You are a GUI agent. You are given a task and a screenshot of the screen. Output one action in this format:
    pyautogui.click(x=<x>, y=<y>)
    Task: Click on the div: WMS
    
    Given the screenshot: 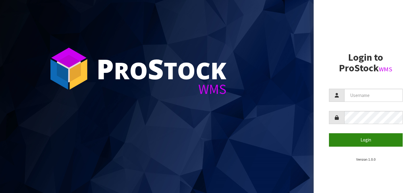 What is the action you would take?
    pyautogui.click(x=161, y=89)
    